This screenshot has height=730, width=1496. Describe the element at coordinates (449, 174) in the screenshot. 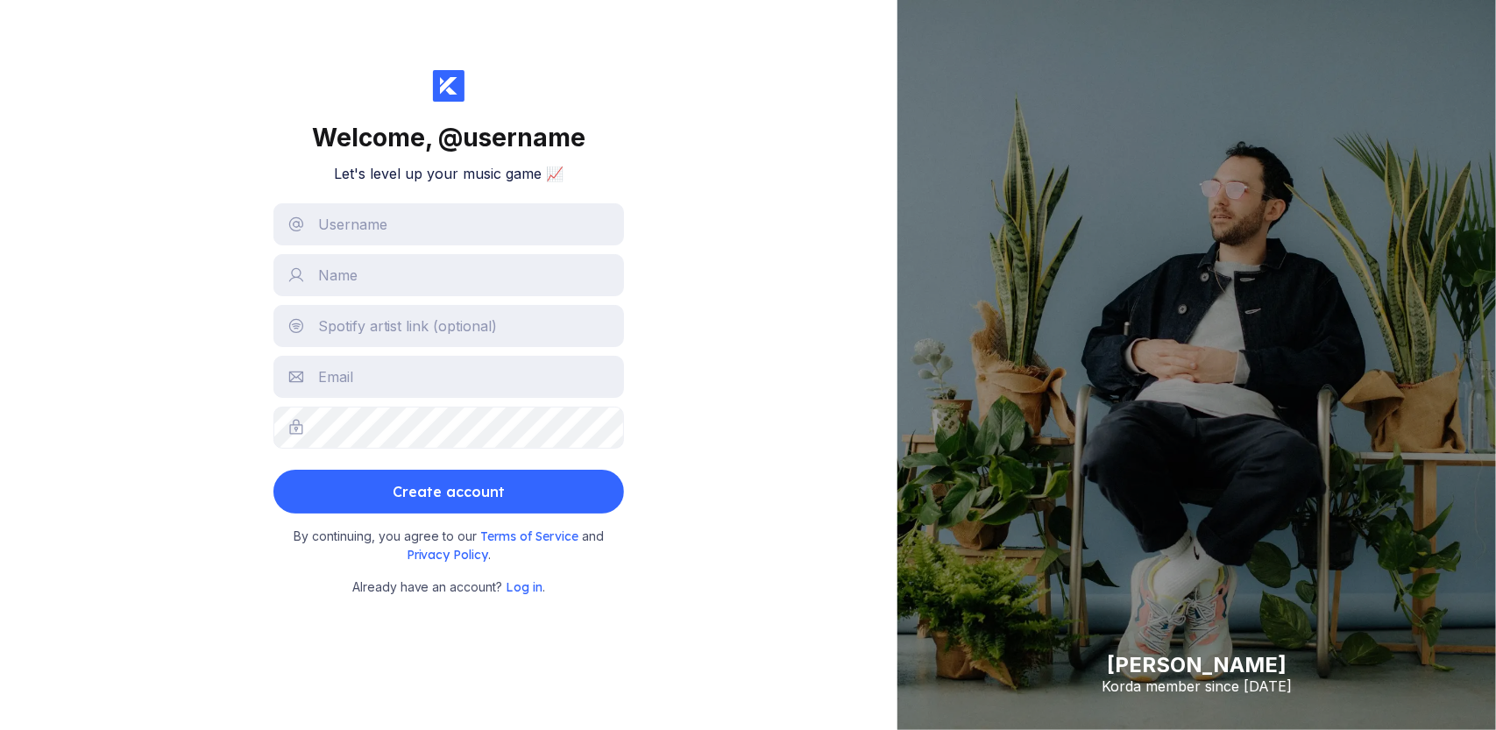

I see `h2: Let's level up your music game 📈` at that location.